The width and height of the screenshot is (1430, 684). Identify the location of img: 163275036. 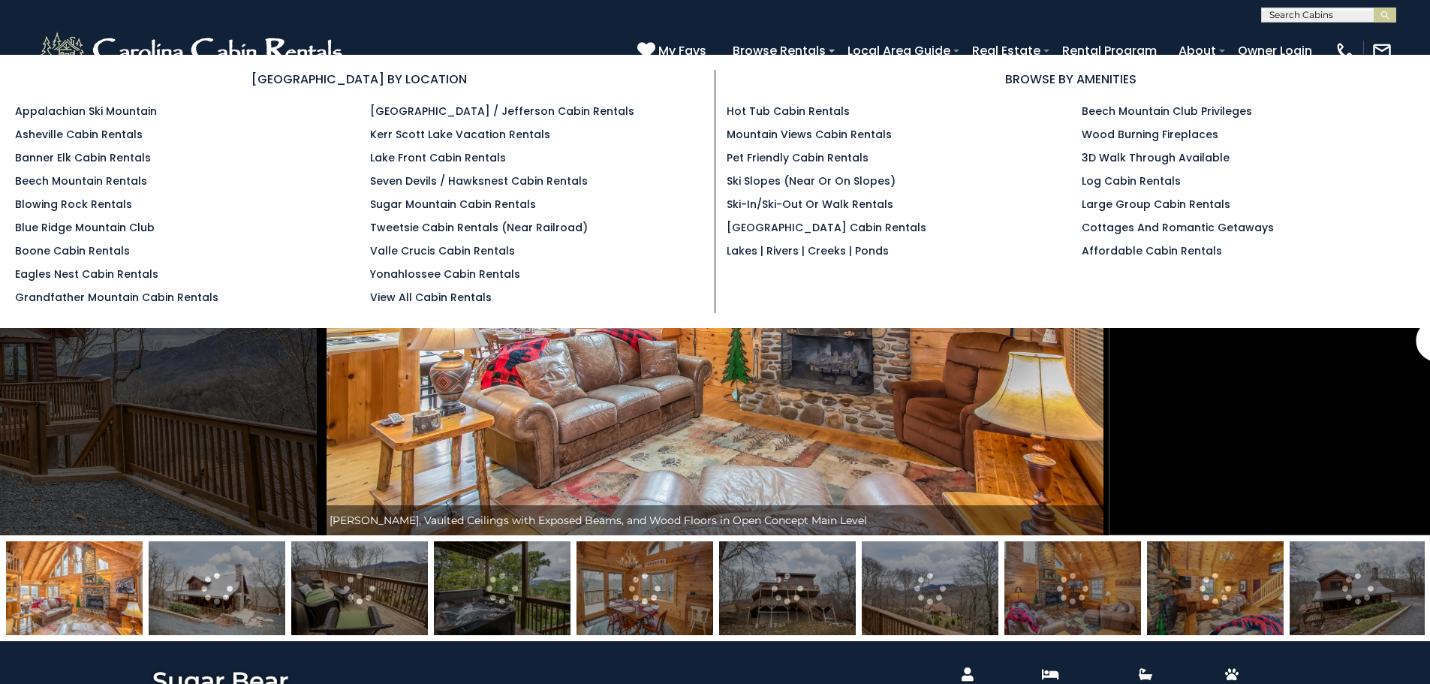
(217, 588).